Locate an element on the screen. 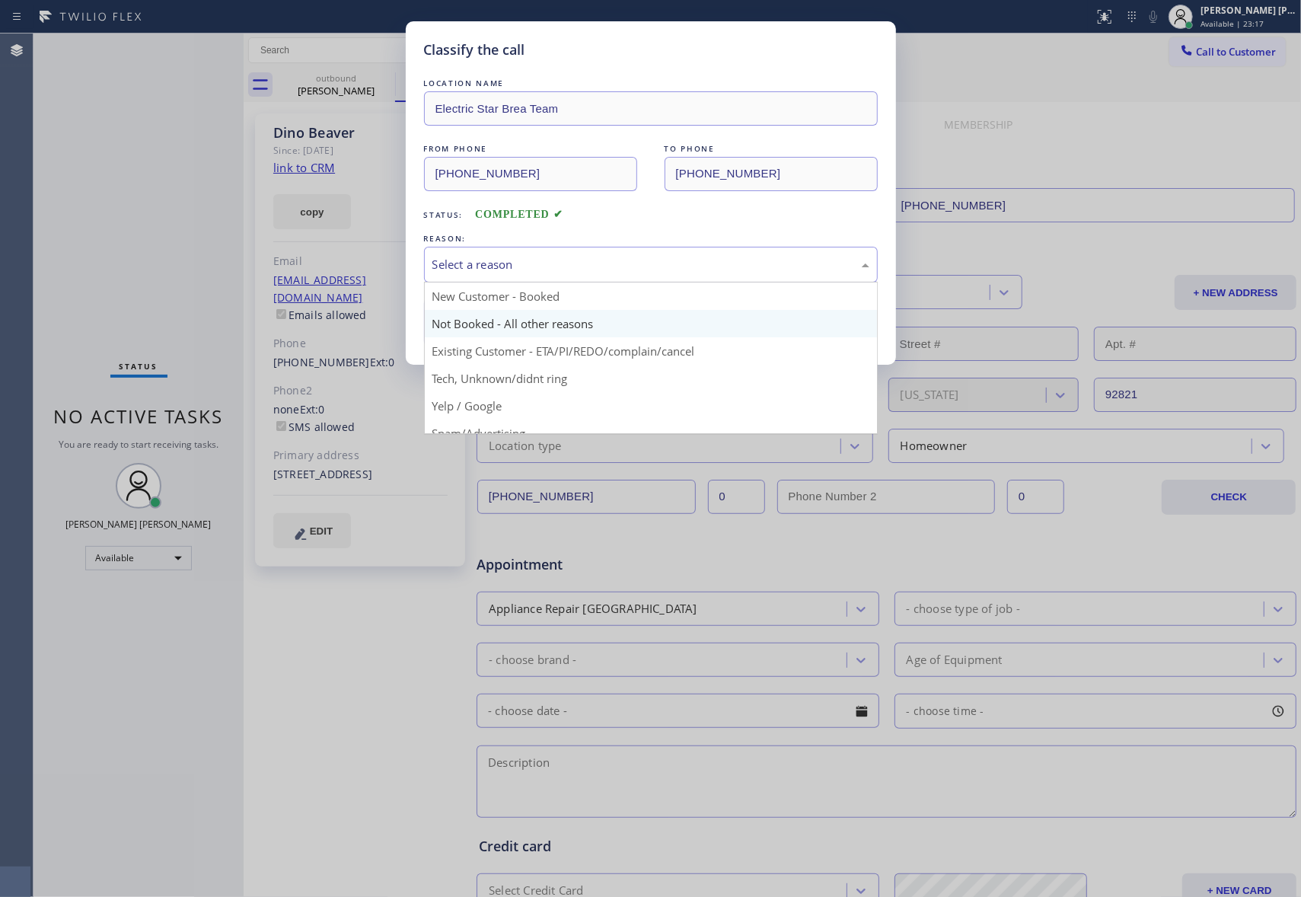  input: From phone is located at coordinates (531, 174).